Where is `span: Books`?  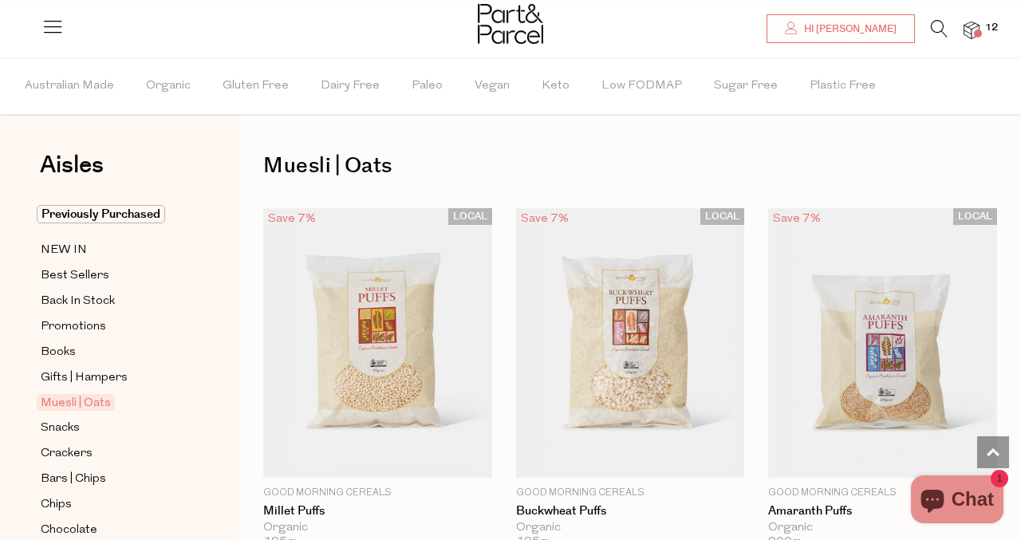
span: Books is located at coordinates (58, 353).